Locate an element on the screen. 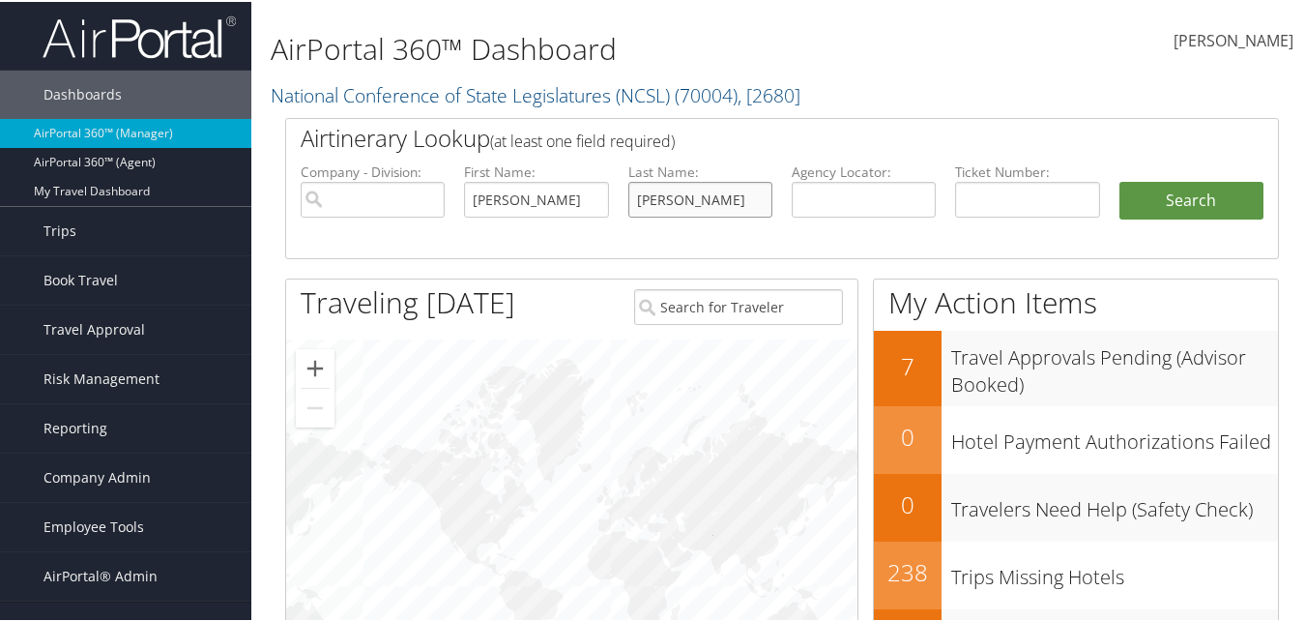 The image size is (1305, 621). a: 0Travelers Need Help (Safety Check) is located at coordinates (1076, 506).